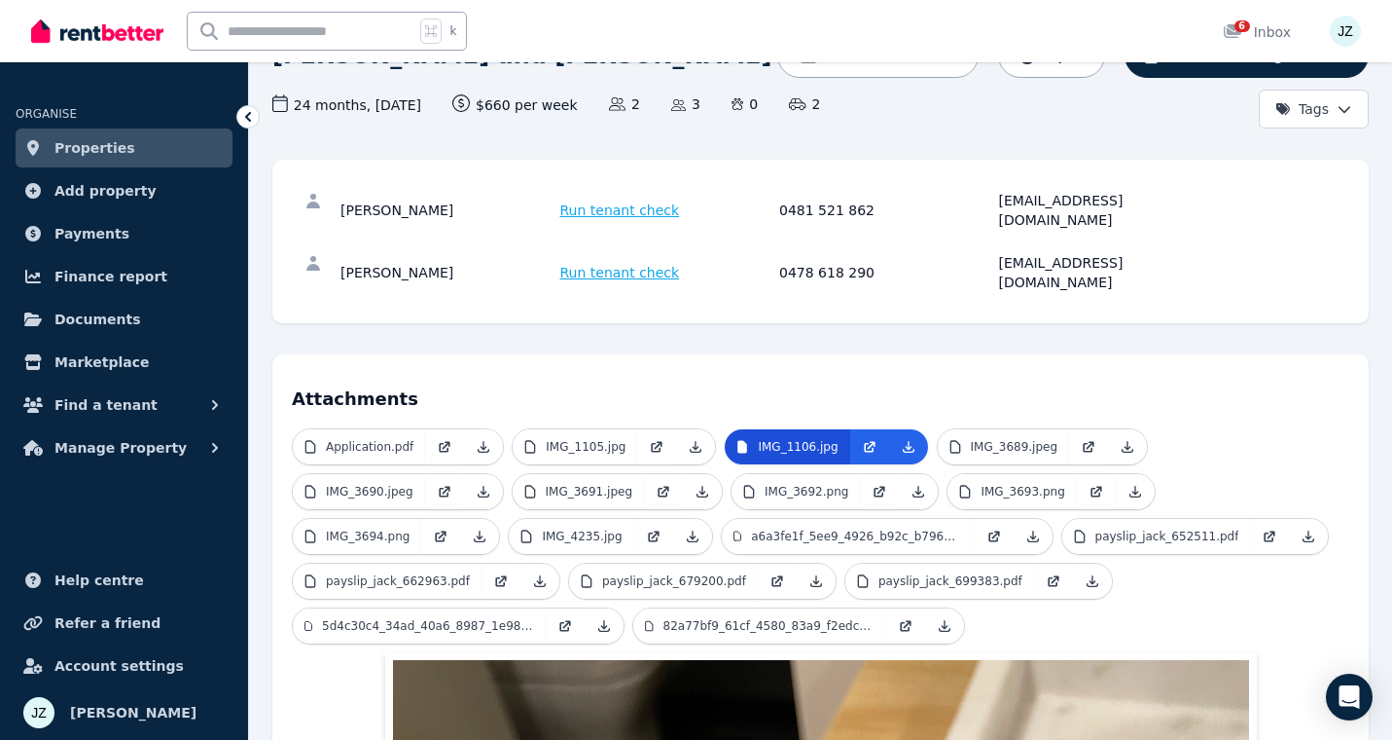  Describe the element at coordinates (370, 447) in the screenshot. I see `p: Application.pdf` at that location.